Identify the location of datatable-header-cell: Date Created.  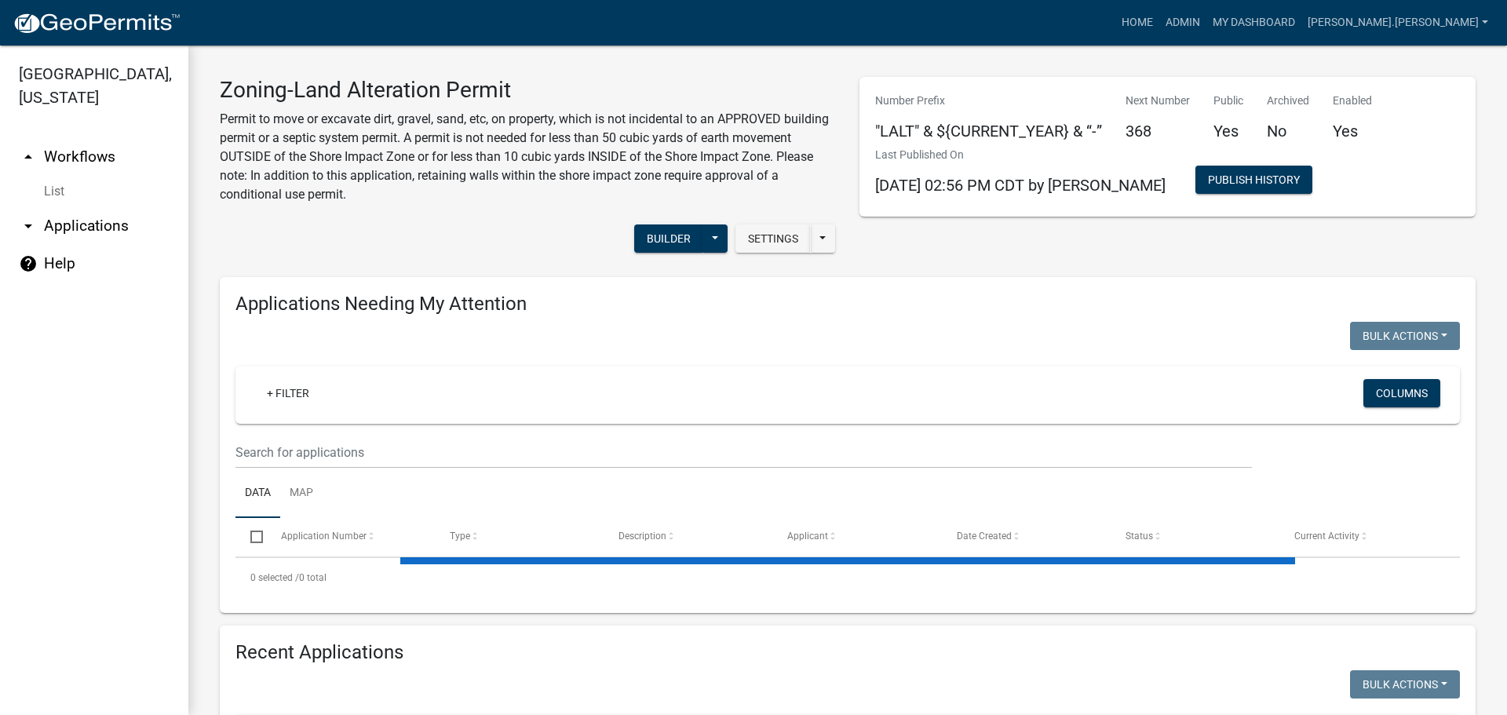
(1025, 537).